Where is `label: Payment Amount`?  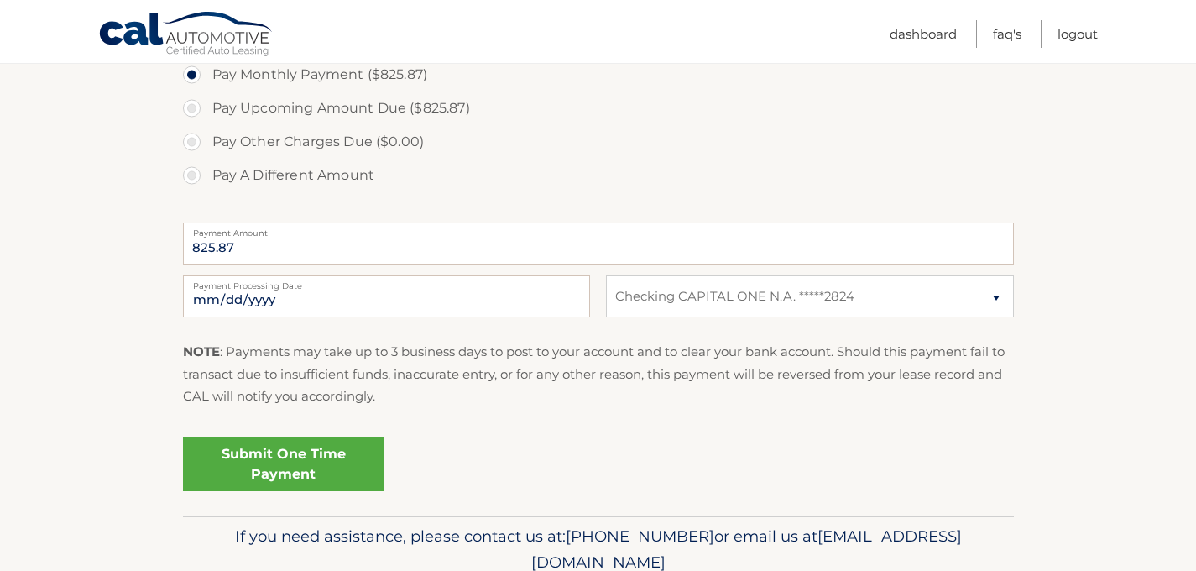
label: Payment Amount is located at coordinates (599, 229).